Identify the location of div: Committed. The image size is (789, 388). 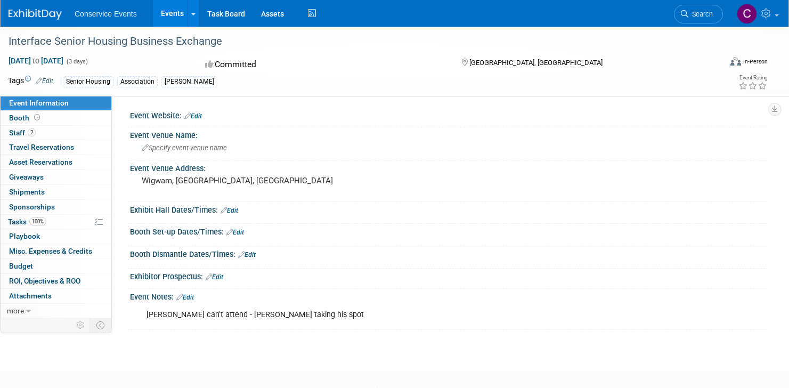
(323, 64).